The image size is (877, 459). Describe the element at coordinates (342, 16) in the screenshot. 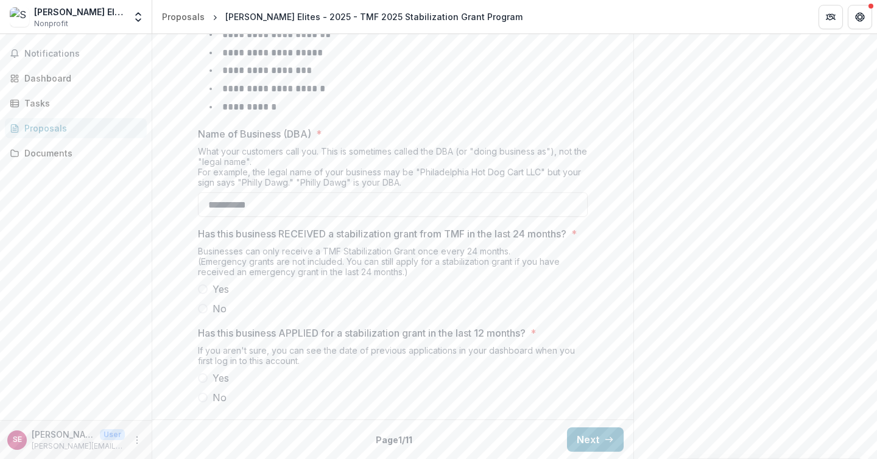

I see `nav: breadcrumb` at that location.